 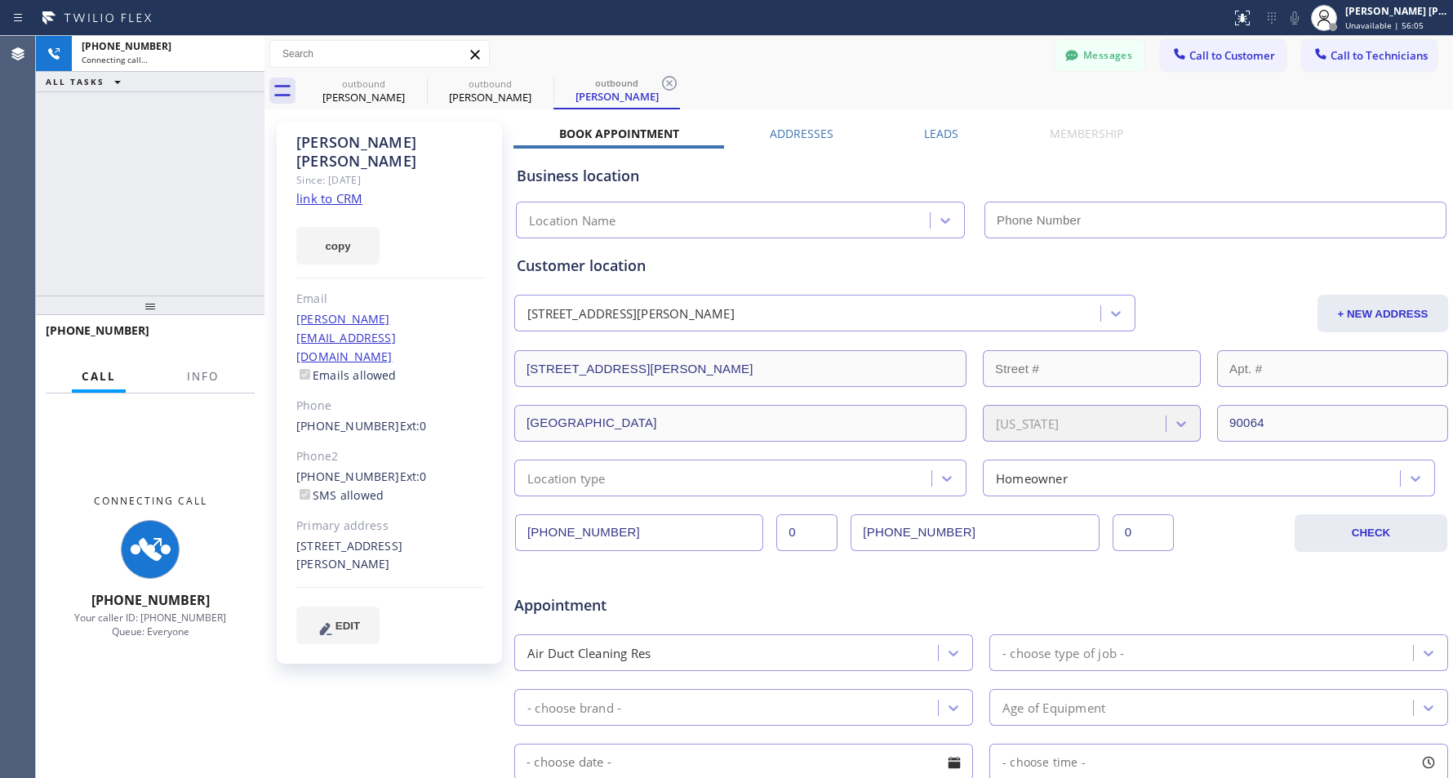 I want to click on button: Messages, so click(x=1099, y=55).